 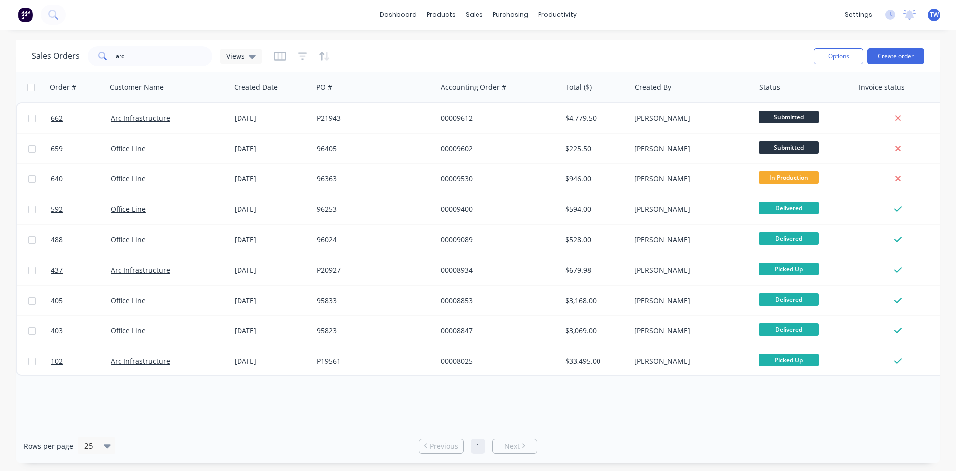 What do you see at coordinates (57, 270) in the screenshot?
I see `span: 437` at bounding box center [57, 270].